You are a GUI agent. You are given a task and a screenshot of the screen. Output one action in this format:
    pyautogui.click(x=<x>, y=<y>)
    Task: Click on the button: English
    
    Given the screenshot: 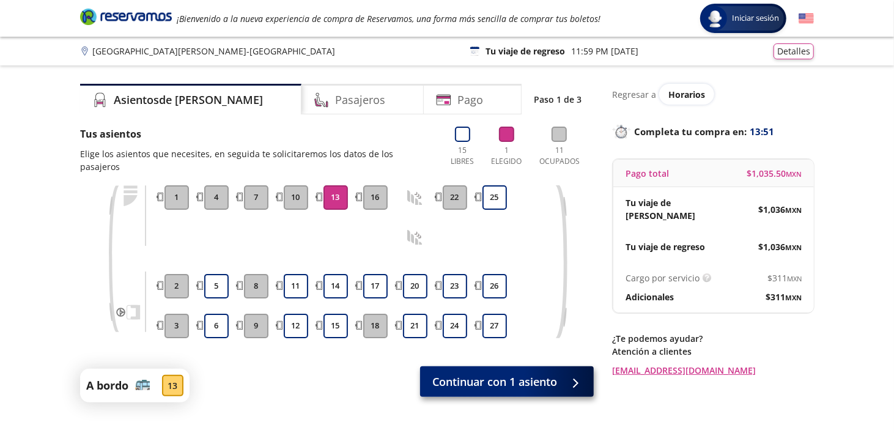 What is the action you would take?
    pyautogui.click(x=806, y=18)
    